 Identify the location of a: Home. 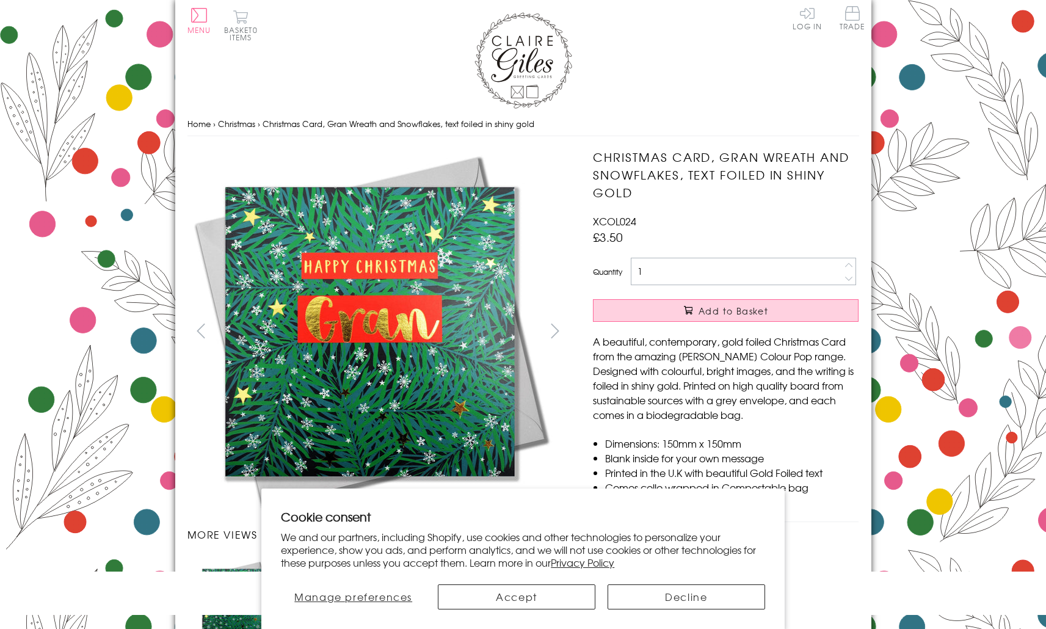
(199, 123).